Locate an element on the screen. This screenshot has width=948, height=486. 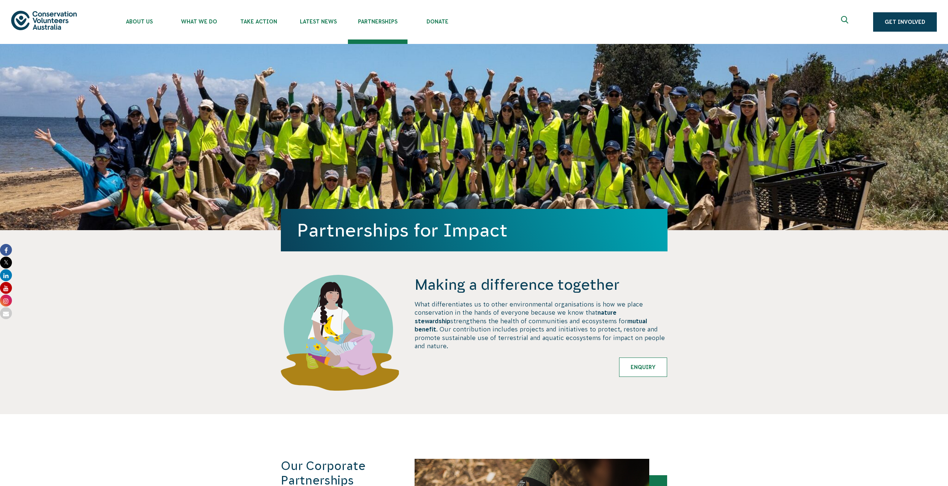
span: Partnerships is located at coordinates (378, 22).